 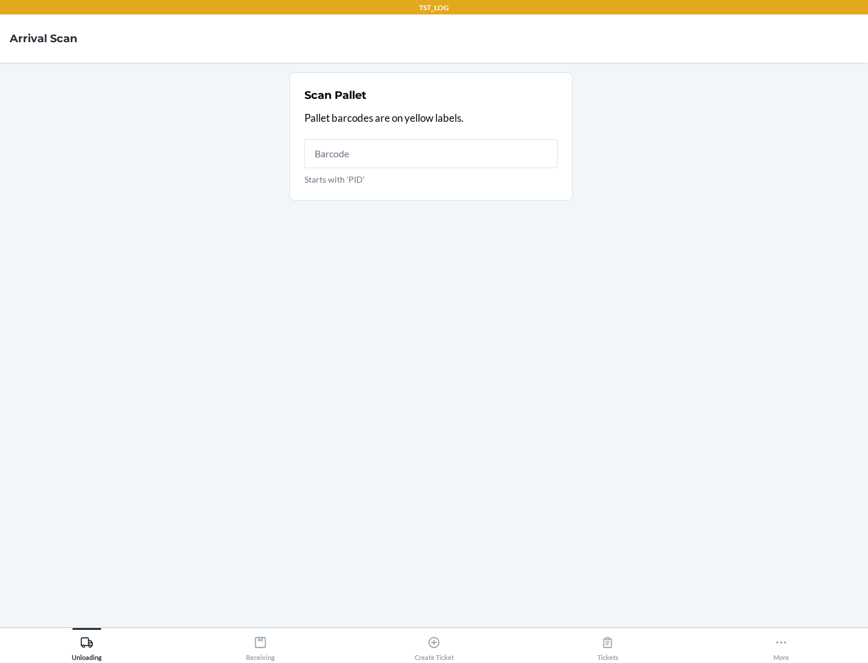 I want to click on button: Tickets, so click(x=607, y=644).